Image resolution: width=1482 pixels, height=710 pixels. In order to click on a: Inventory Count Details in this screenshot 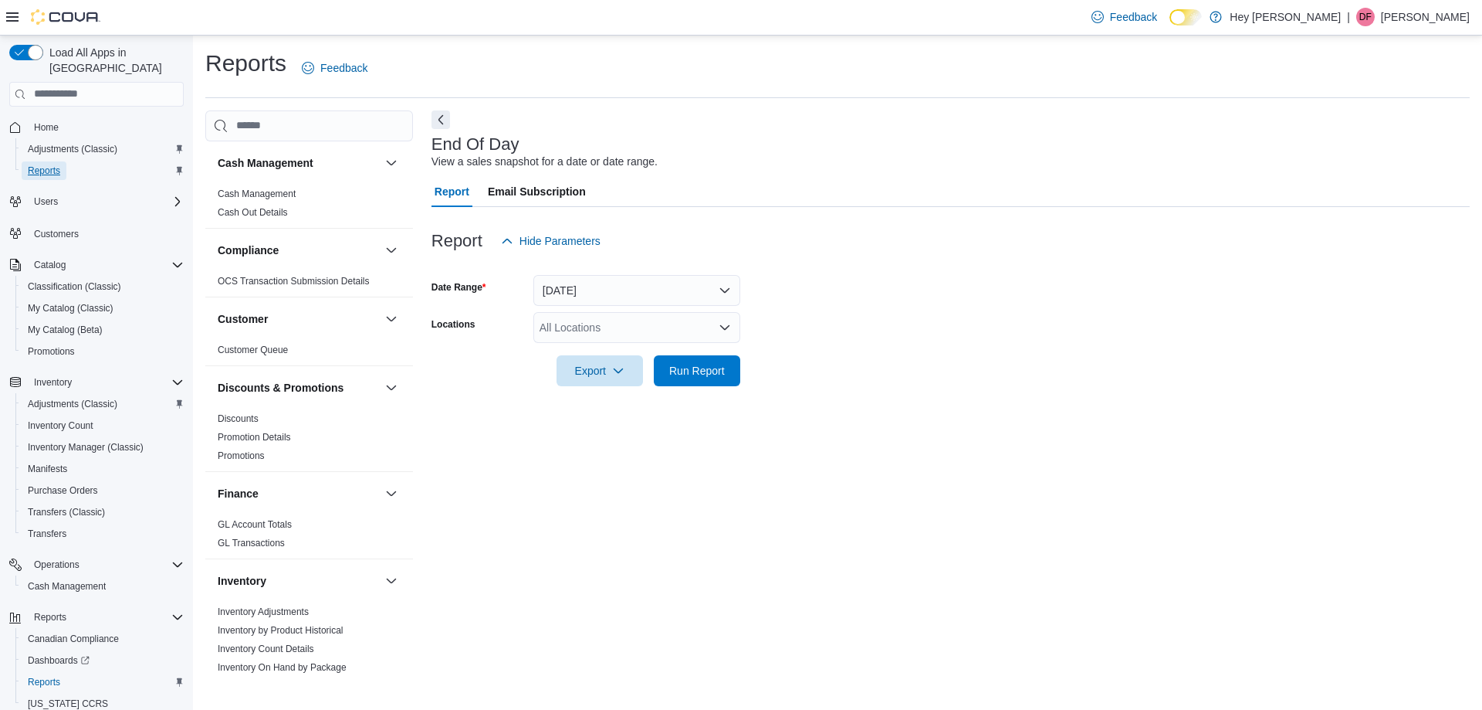, I will do `click(266, 649)`.